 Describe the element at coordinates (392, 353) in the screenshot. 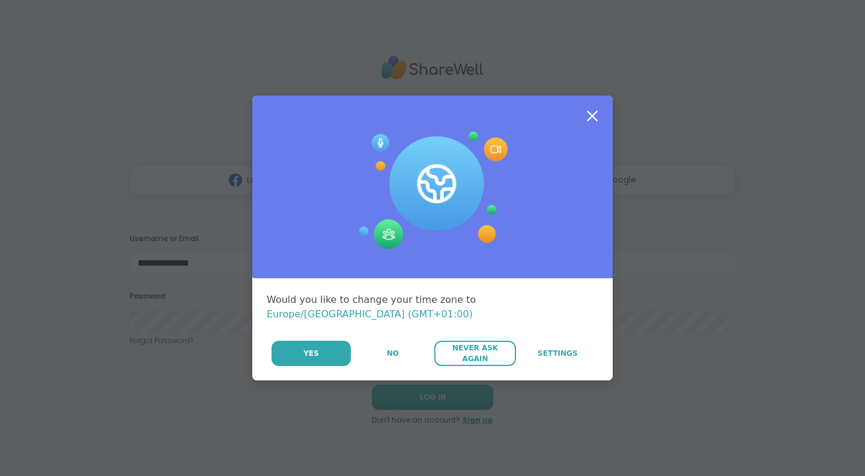

I see `button: No` at that location.